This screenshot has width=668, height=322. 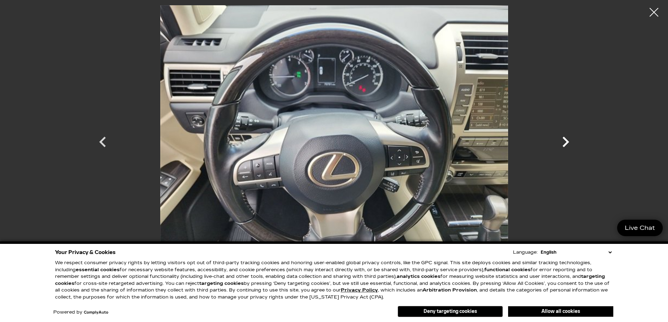 What do you see at coordinates (334, 280) in the screenshot?
I see `p: We respect consumer privacy rights by letting visitors opt out of third-party tracking cookies an...` at bounding box center [334, 280].